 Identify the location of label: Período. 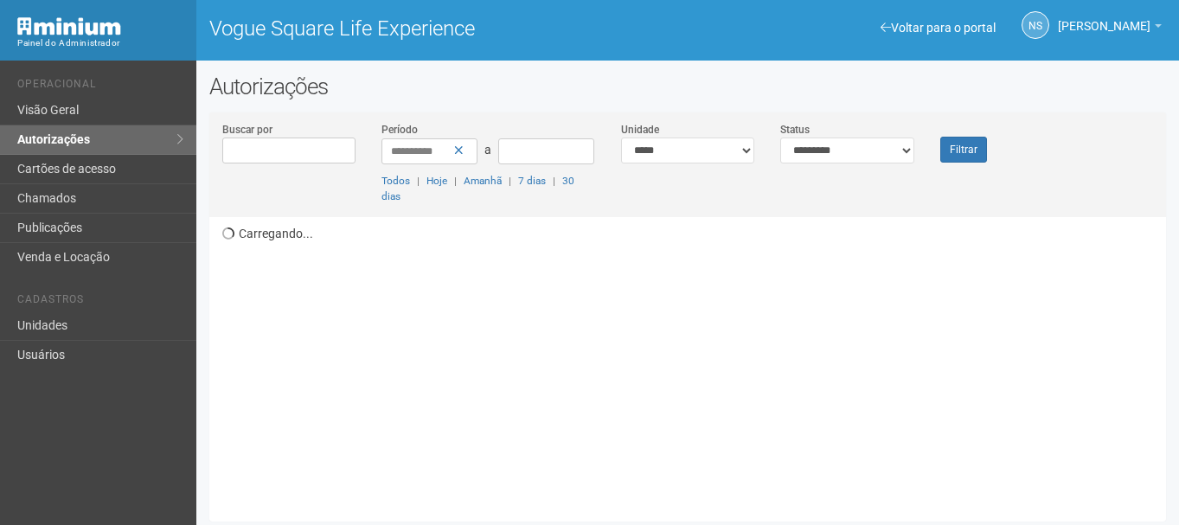
(400, 130).